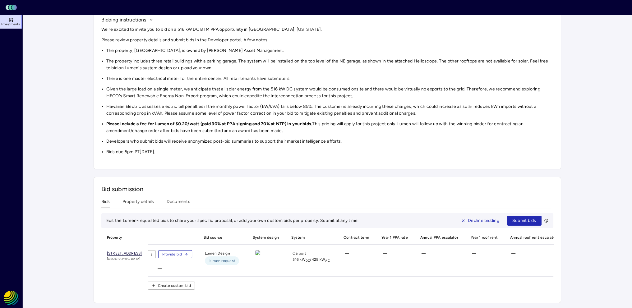 This screenshot has height=308, width=632. What do you see at coordinates (311, 238) in the screenshot?
I see `span: System` at bounding box center [311, 238].